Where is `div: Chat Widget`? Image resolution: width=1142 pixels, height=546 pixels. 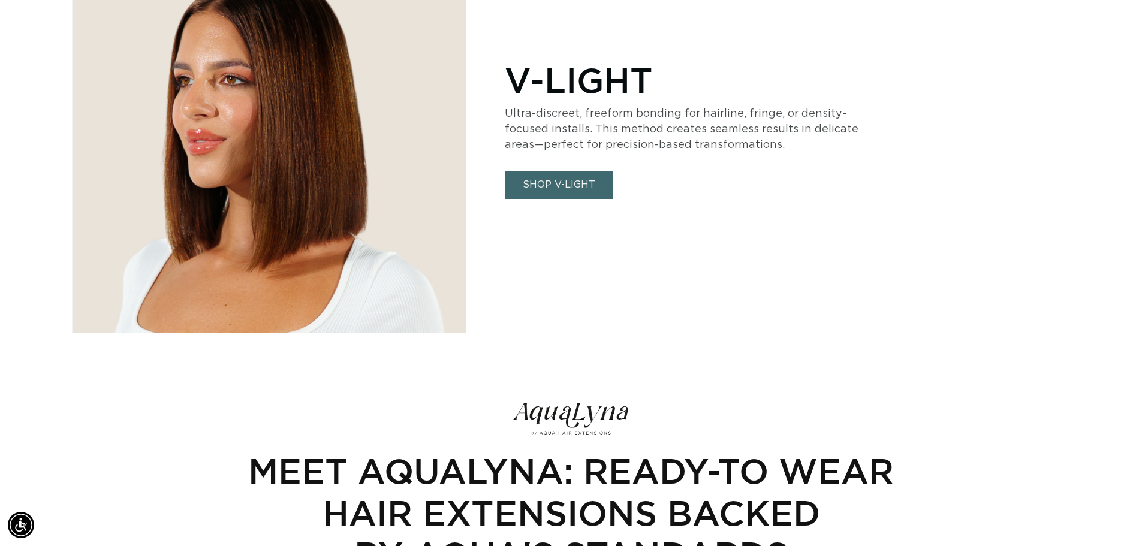
div: Chat Widget is located at coordinates (1112, 517).